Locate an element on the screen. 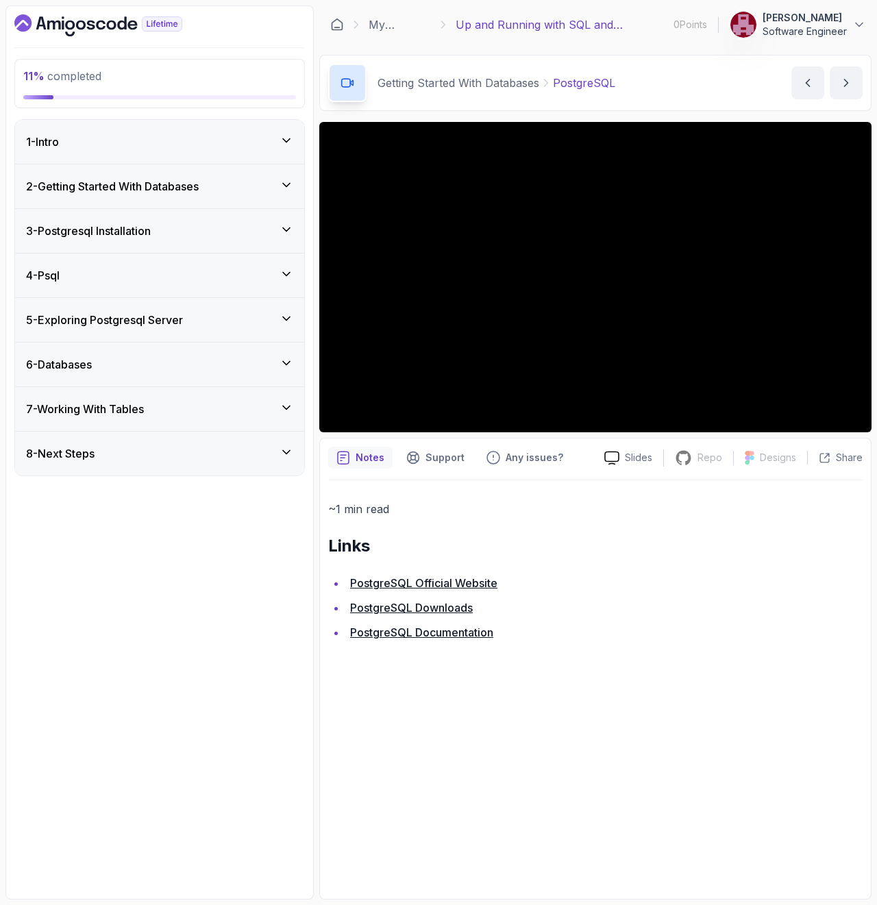 The height and width of the screenshot is (905, 877). button: previous content is located at coordinates (808, 83).